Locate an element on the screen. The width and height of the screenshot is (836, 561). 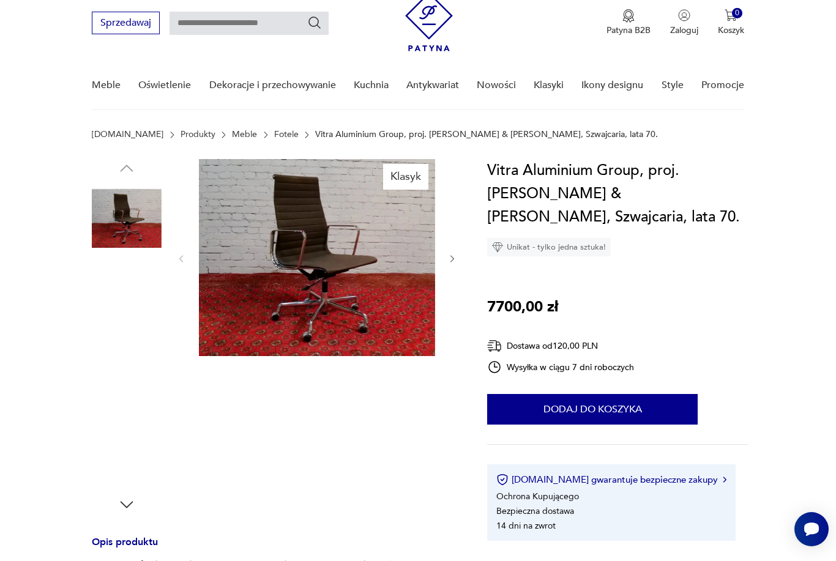
img: Ikona koszyka is located at coordinates (730, 15).